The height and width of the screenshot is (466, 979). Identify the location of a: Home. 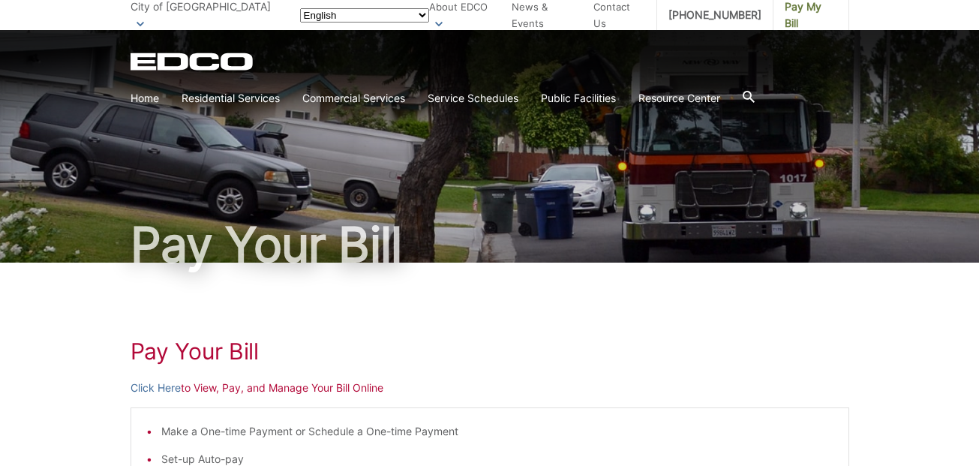
(145, 98).